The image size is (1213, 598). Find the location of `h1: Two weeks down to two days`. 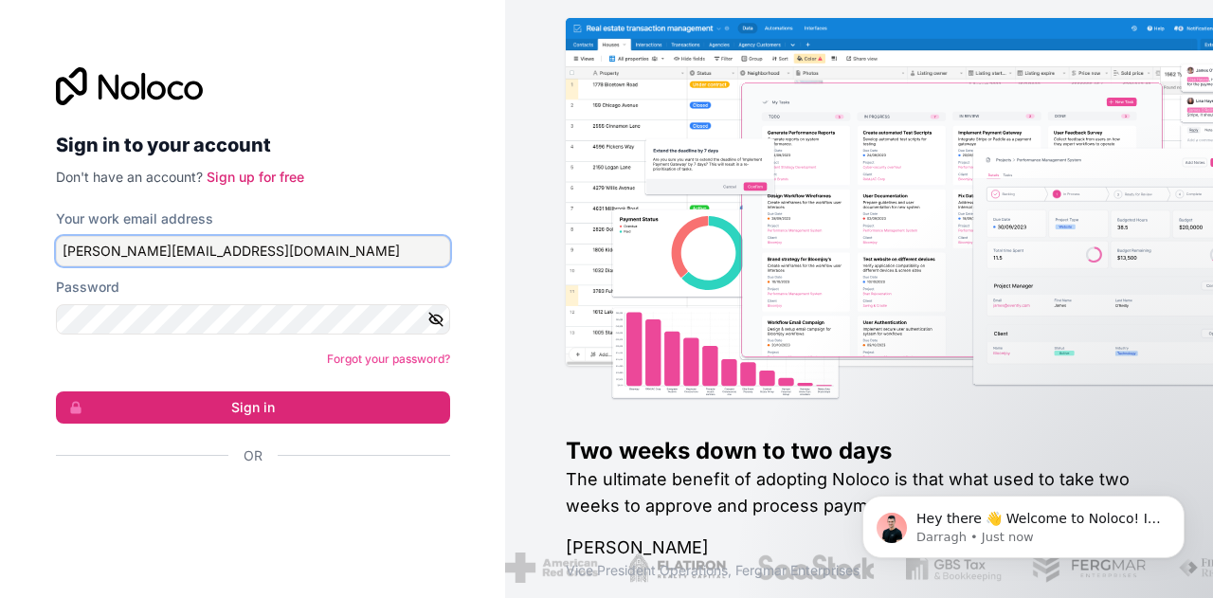

h1: Two weeks down to two days is located at coordinates (858, 451).